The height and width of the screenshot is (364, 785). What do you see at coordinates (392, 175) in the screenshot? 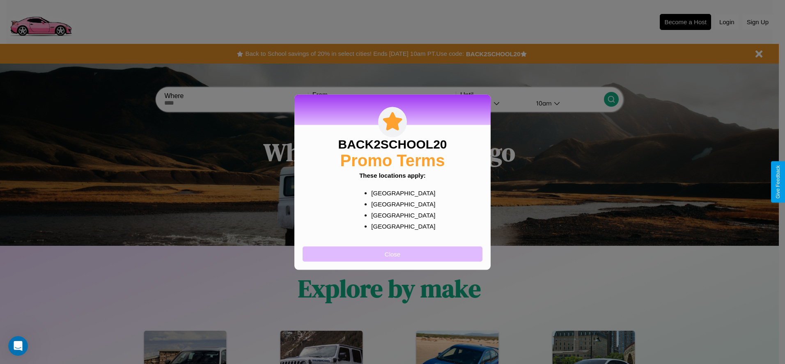
I see `b: These locations apply:` at bounding box center [392, 175].